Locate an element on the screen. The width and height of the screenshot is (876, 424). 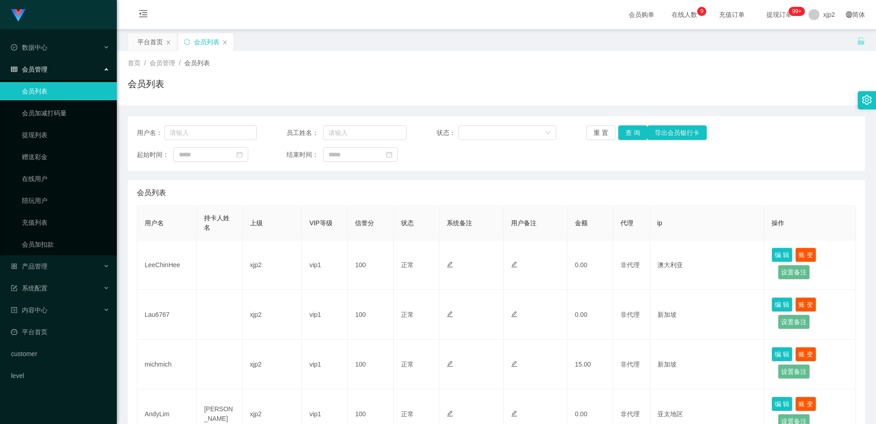
td: michmich is located at coordinates (167, 364).